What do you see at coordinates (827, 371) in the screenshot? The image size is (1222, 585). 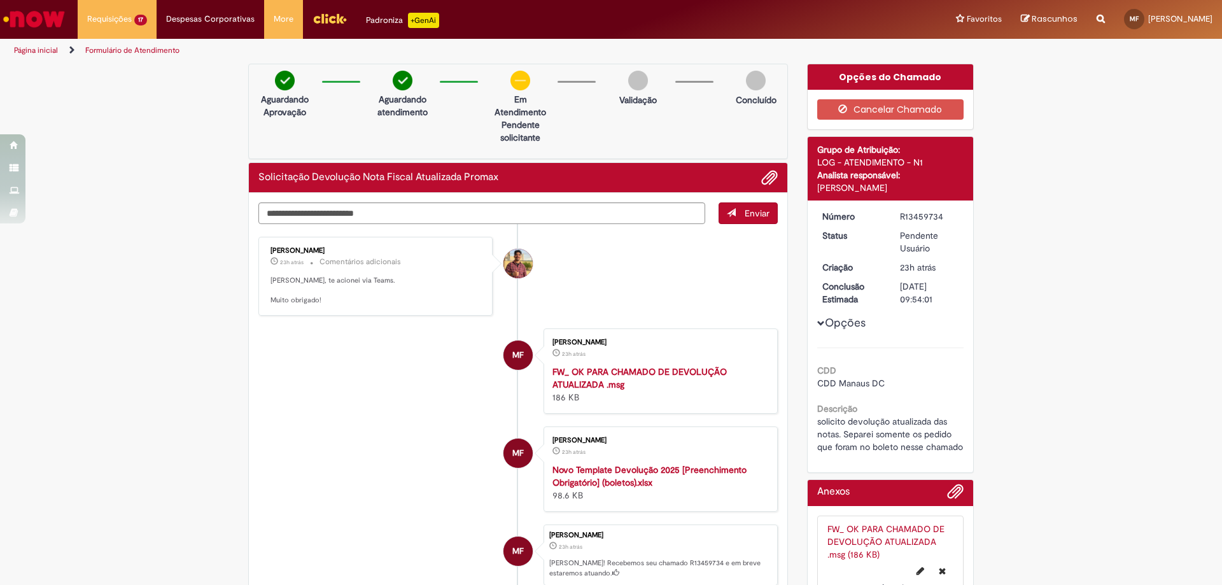 I see `b: CDD` at bounding box center [827, 371].